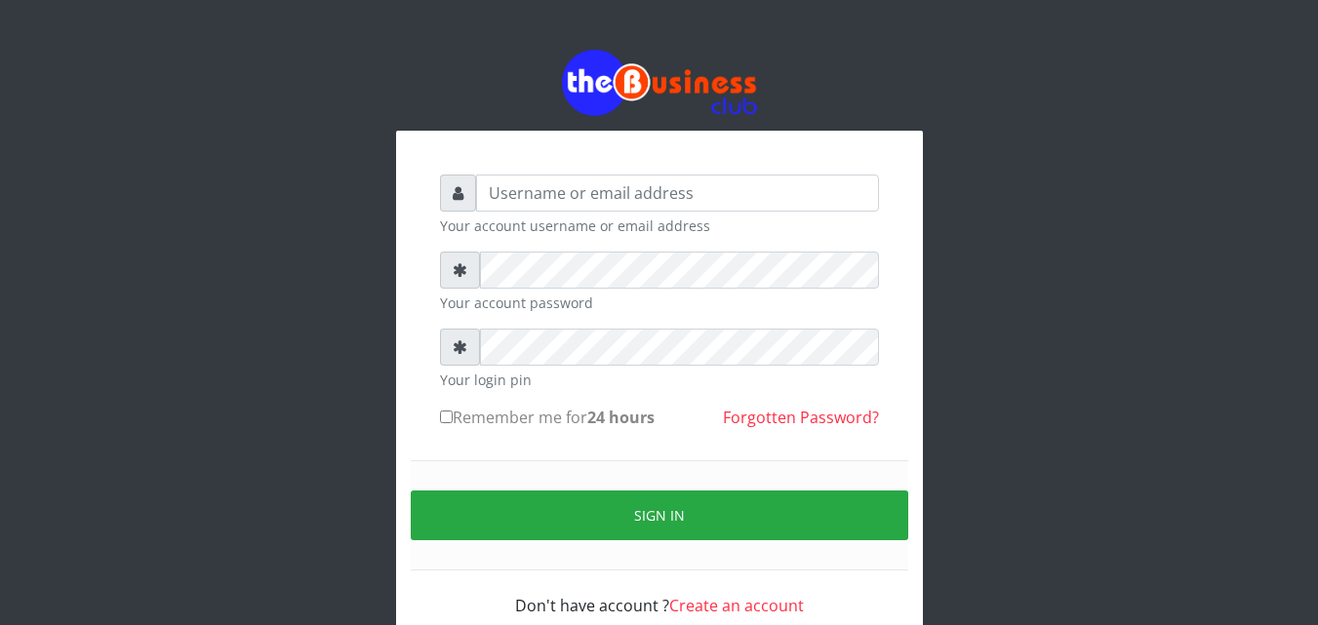 The image size is (1318, 625). I want to click on input: Username or email address, so click(677, 193).